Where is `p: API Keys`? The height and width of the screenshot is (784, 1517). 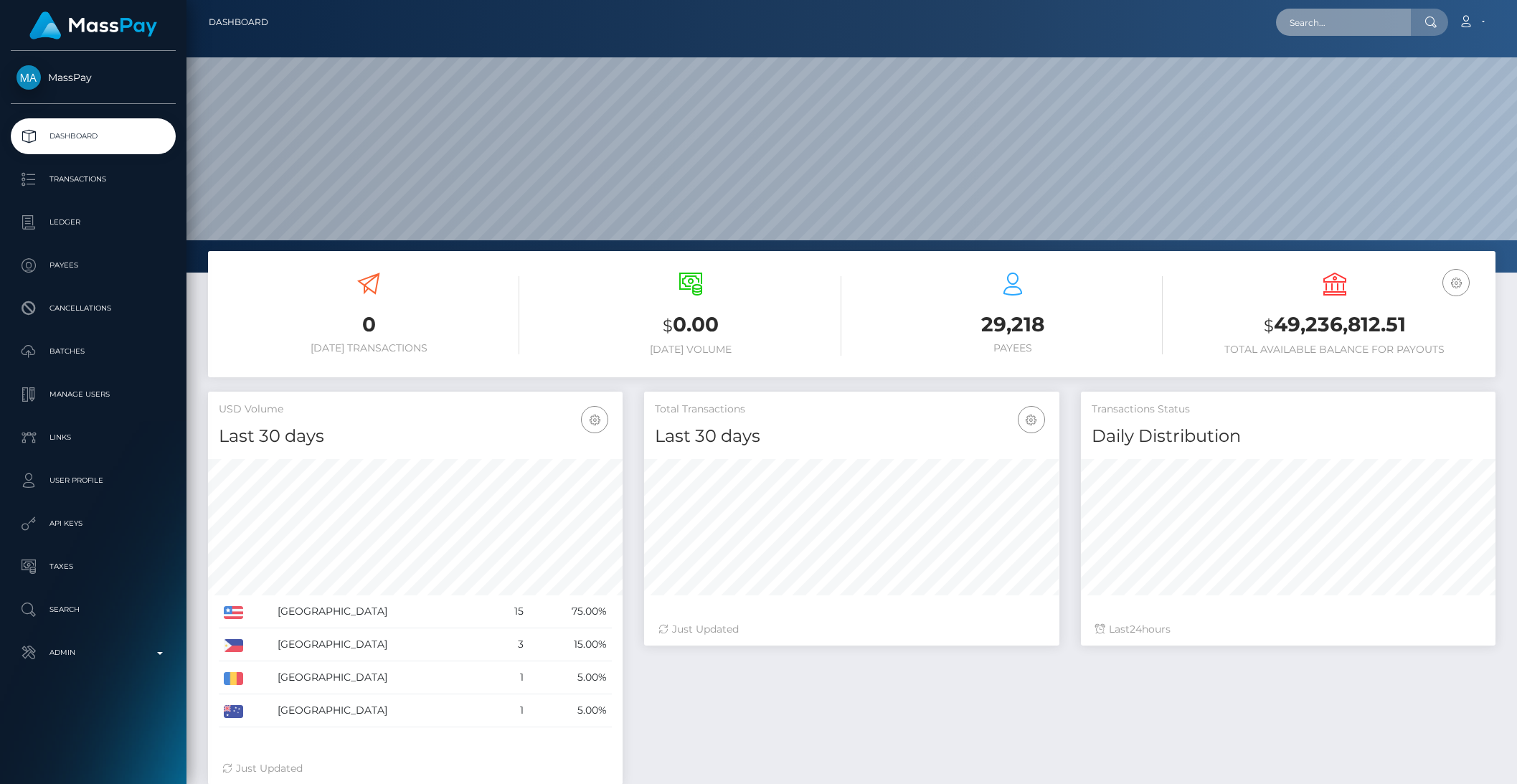 p: API Keys is located at coordinates (93, 523).